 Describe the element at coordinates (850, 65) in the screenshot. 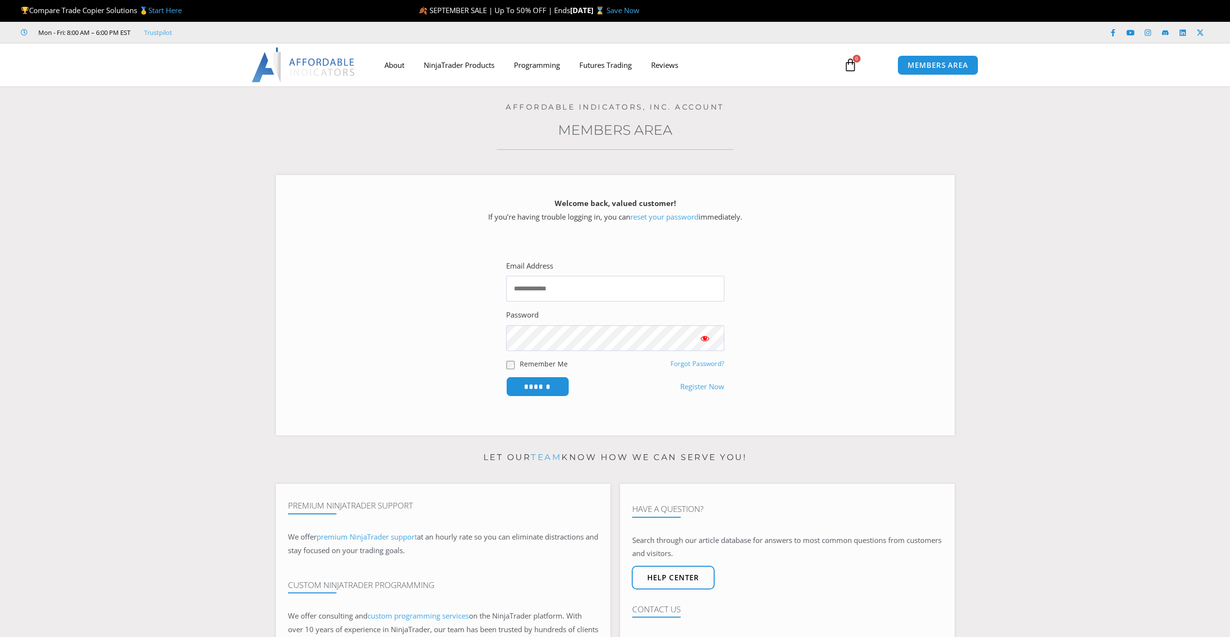

I see `a: 0` at that location.